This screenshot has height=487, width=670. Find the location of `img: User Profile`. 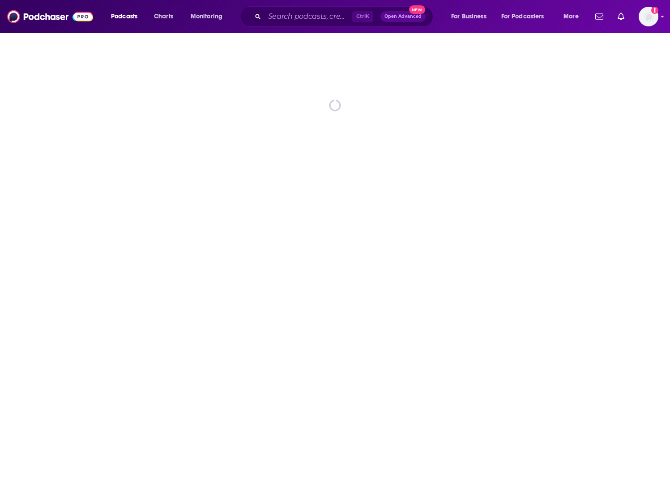

img: User Profile is located at coordinates (649, 17).